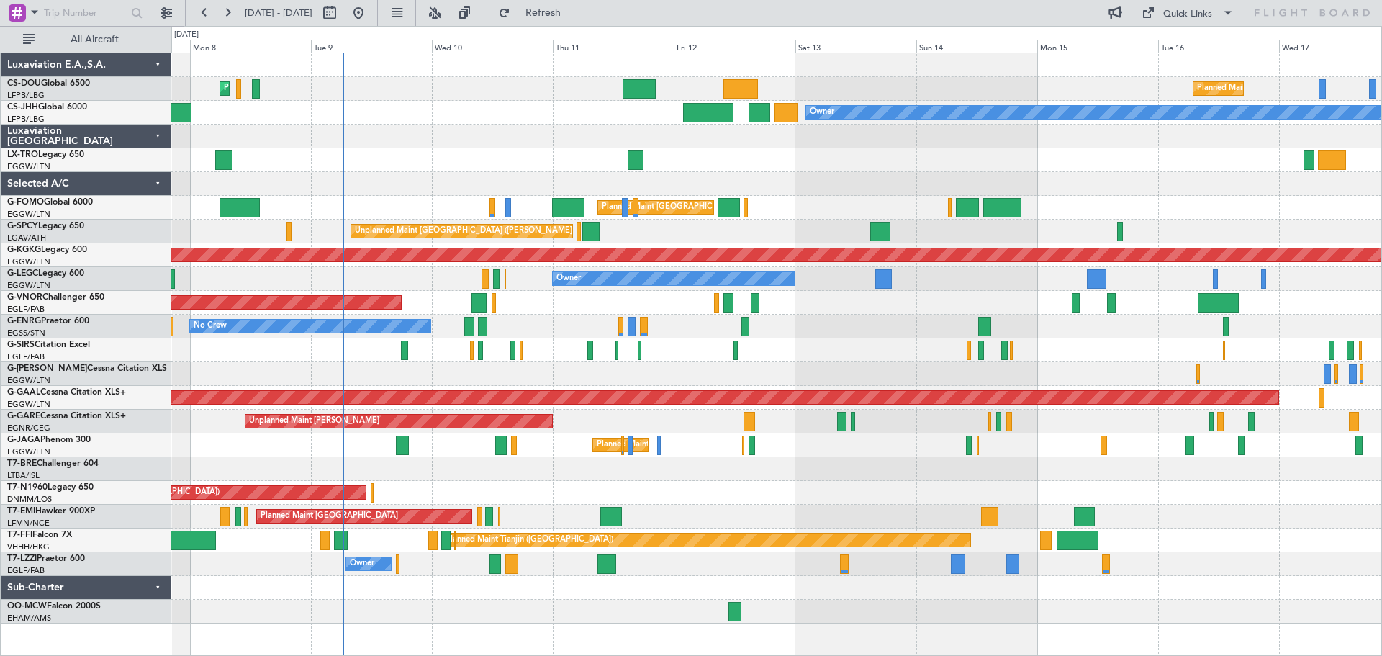 The image size is (1382, 656). I want to click on div: Tue 9, so click(371, 46).